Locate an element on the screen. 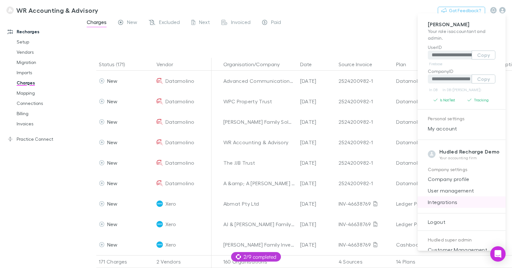 This screenshot has width=512, height=268. button: Is NotTest is located at coordinates (444, 100).